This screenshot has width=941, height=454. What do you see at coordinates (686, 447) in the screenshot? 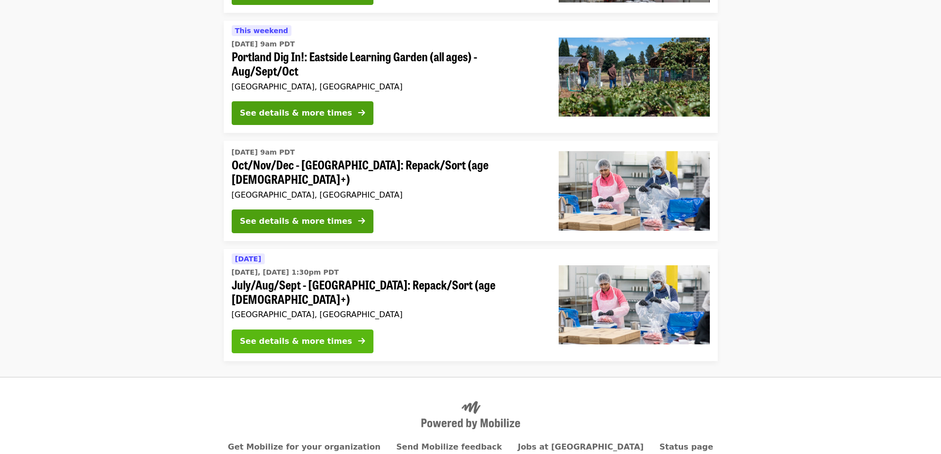
I see `span: Status page` at bounding box center [686, 447].